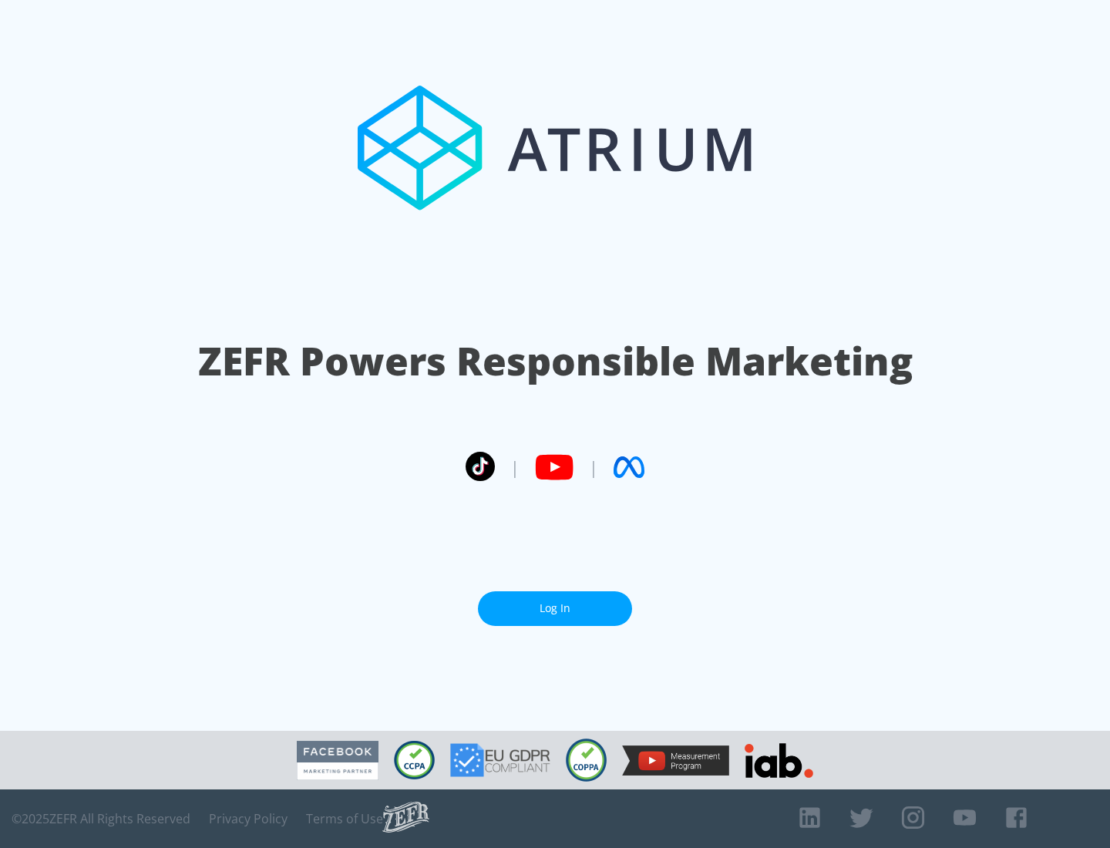 Image resolution: width=1110 pixels, height=848 pixels. I want to click on img: GDPR Compliant, so click(500, 760).